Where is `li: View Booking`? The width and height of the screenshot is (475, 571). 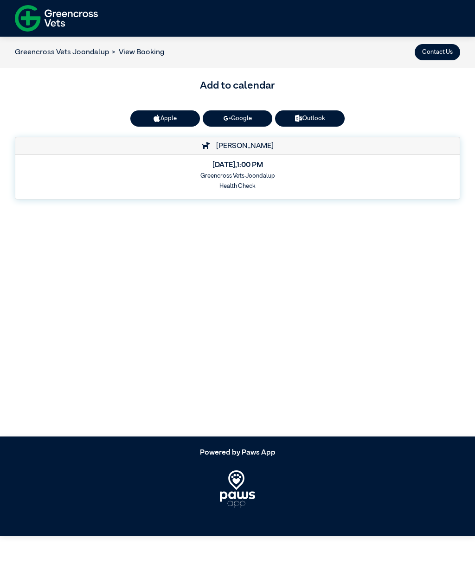 li: View Booking is located at coordinates (136, 52).